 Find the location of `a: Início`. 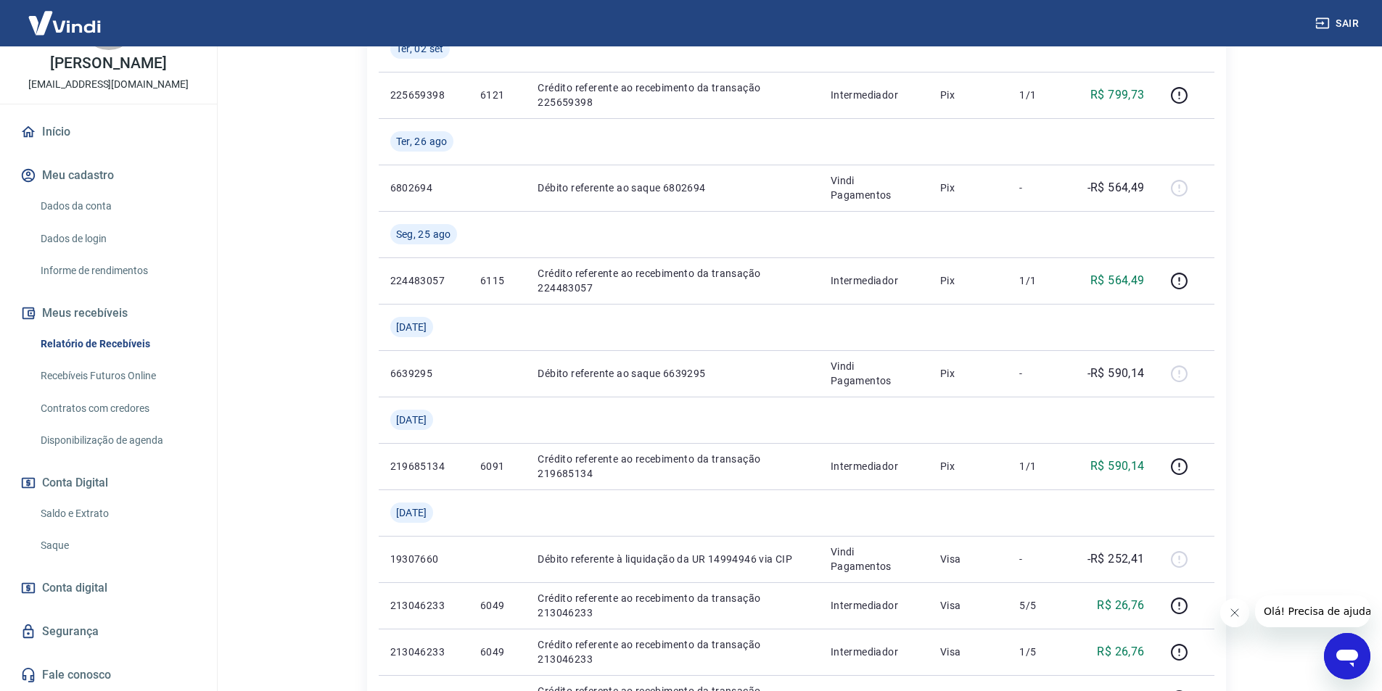

a: Início is located at coordinates (108, 132).